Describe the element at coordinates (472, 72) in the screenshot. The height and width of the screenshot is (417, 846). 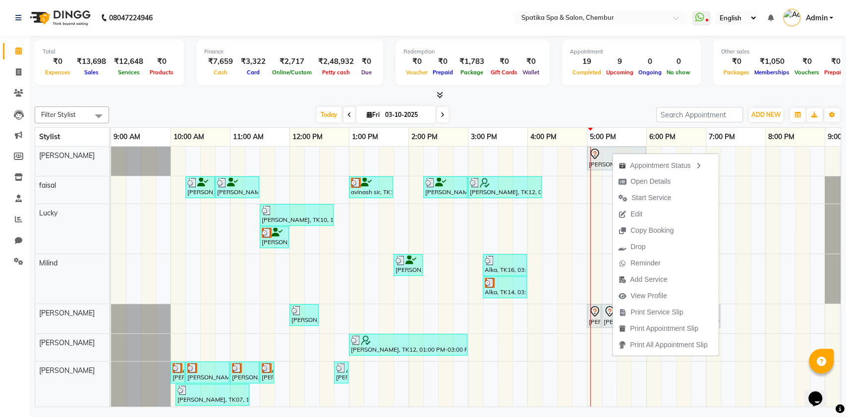
I see `span: Package` at that location.